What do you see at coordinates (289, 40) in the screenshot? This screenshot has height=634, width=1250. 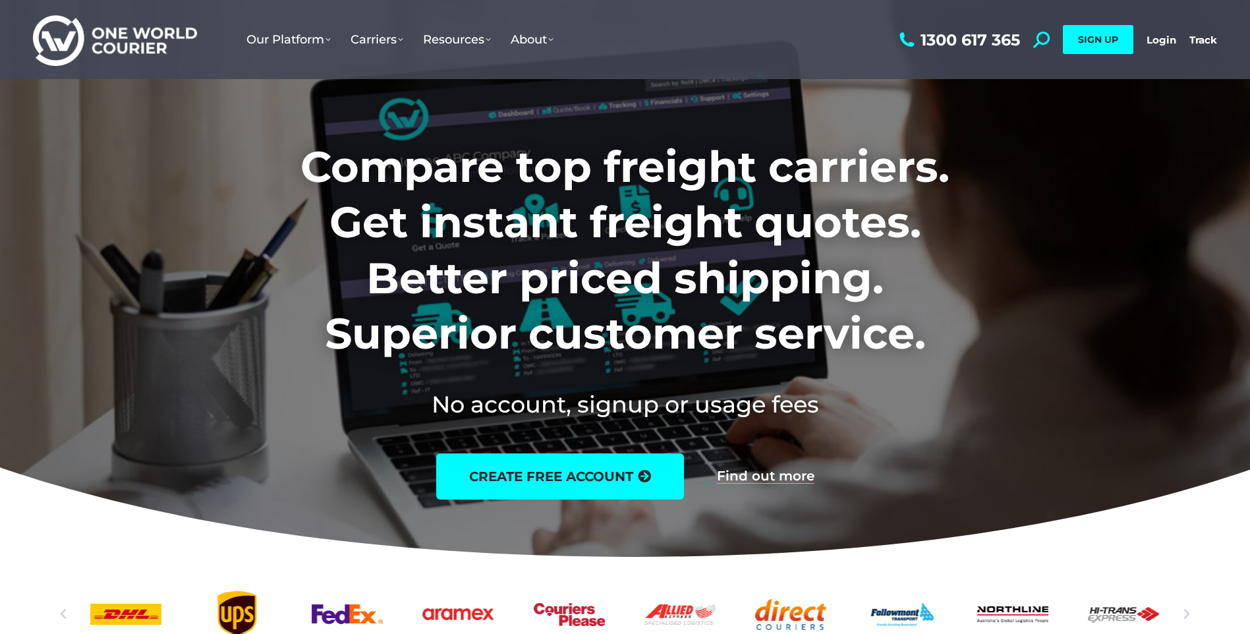 I see `a: Our Platform` at bounding box center [289, 40].